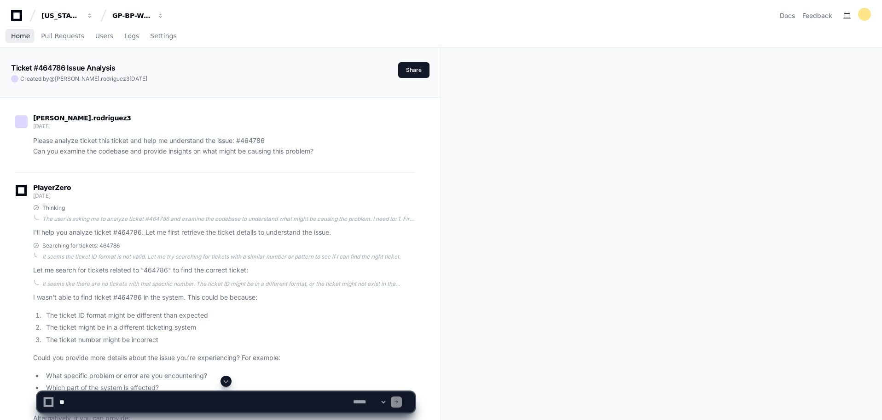  I want to click on span: Created by, so click(84, 79).